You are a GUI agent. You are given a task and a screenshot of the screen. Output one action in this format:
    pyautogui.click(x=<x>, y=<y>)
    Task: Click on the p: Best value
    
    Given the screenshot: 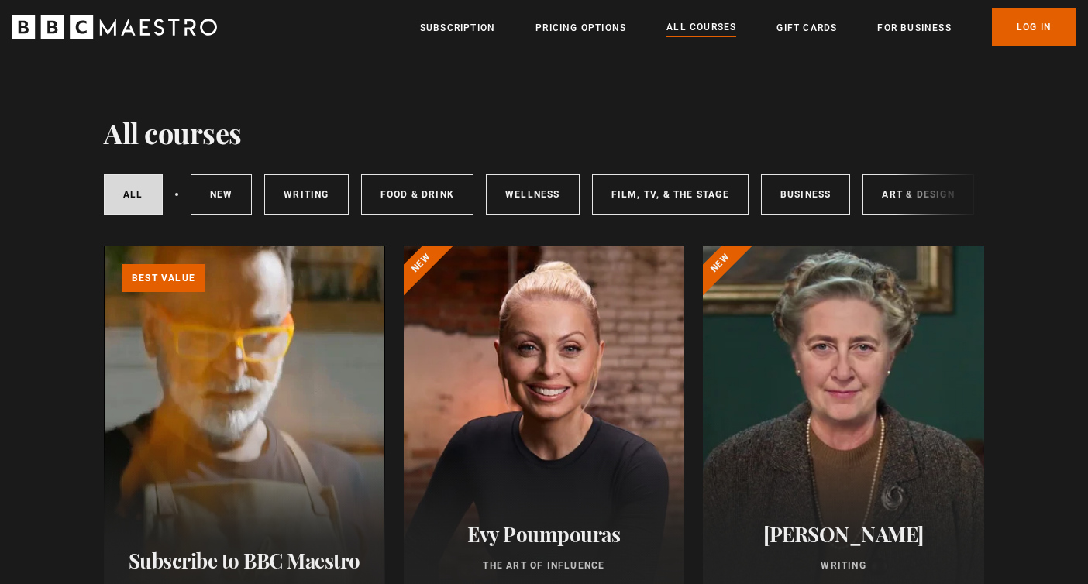 What is the action you would take?
    pyautogui.click(x=164, y=278)
    